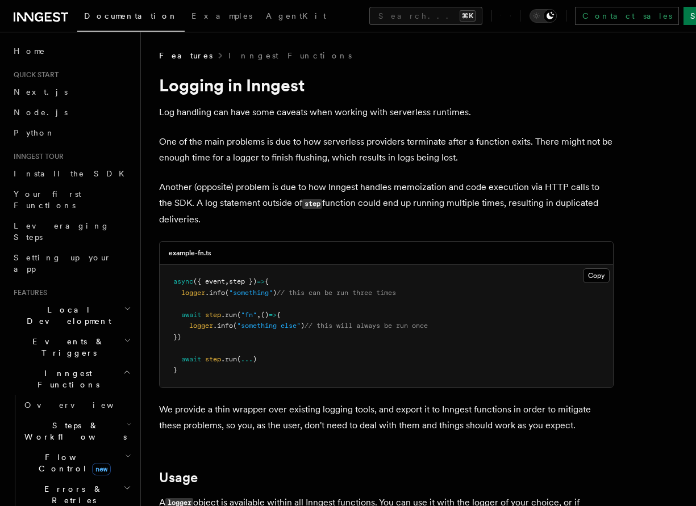 The width and height of the screenshot is (696, 506). What do you see at coordinates (83, 405) in the screenshot?
I see `span: Overview` at bounding box center [83, 405].